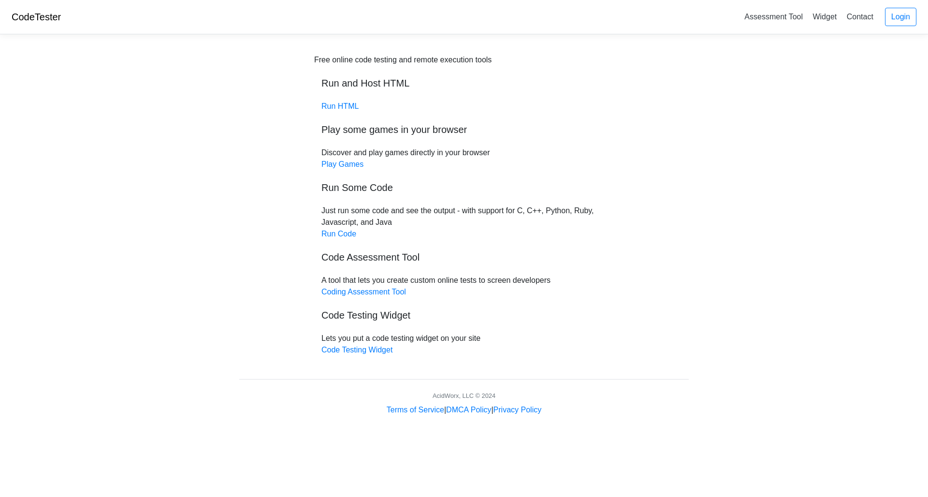  What do you see at coordinates (464, 130) in the screenshot?
I see `h5: Play some games in your browser` at bounding box center [464, 130].